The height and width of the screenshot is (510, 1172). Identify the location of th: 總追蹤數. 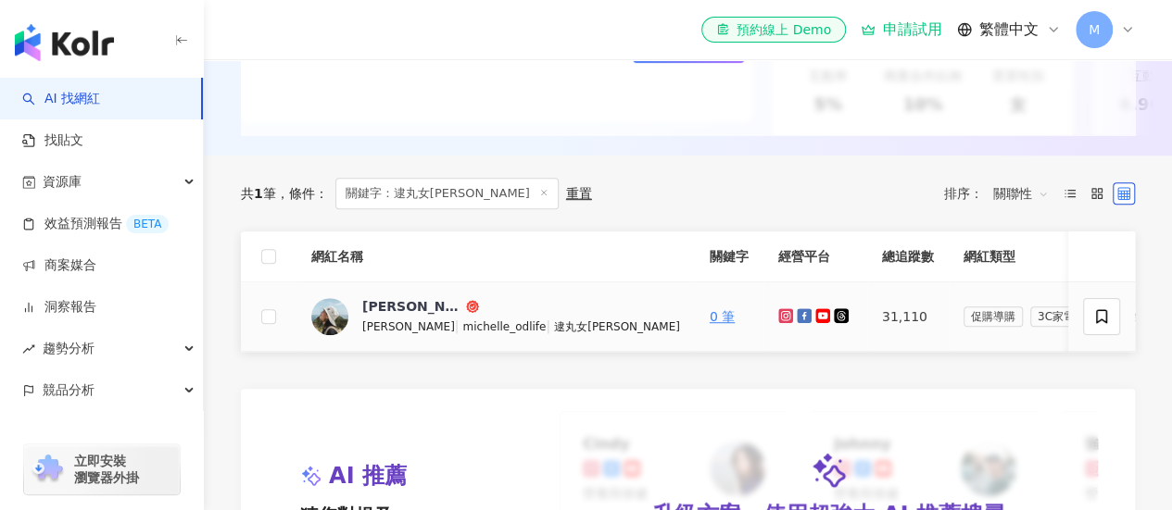
(908, 257).